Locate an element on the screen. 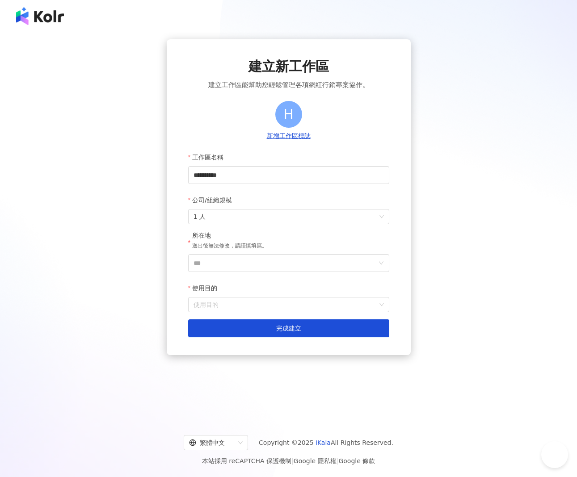  label: 公司/組織規模 is located at coordinates (213, 200).